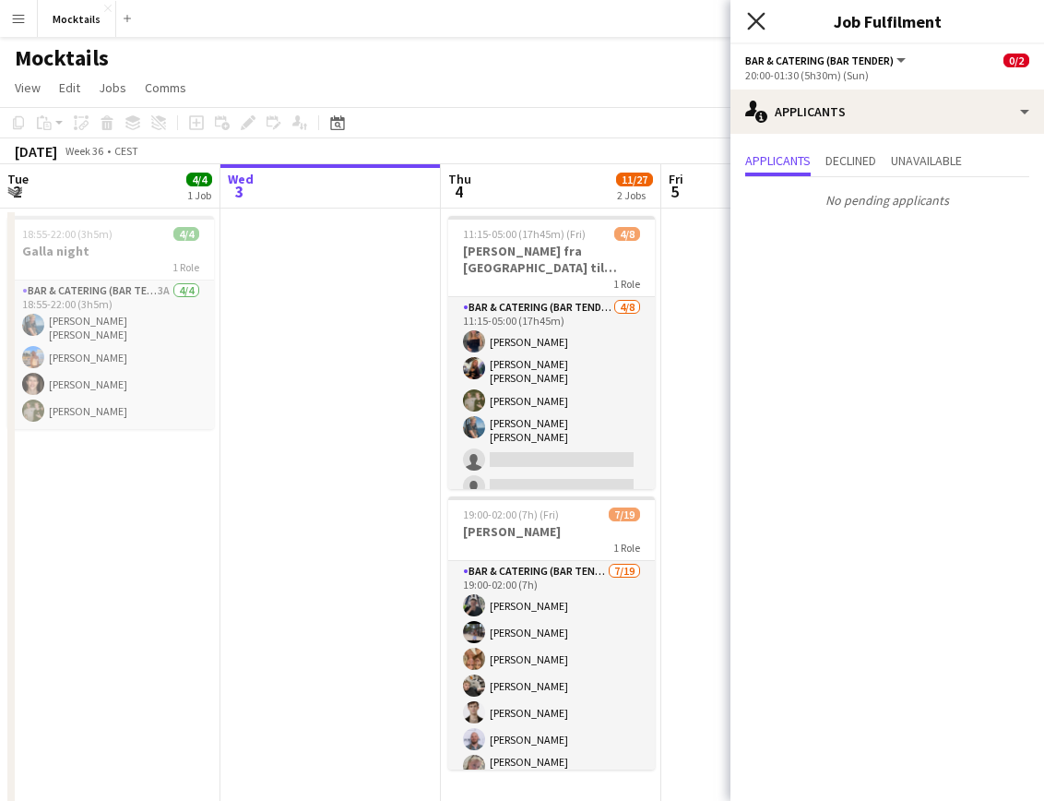 This screenshot has width=1044, height=801. What do you see at coordinates (926, 160) in the screenshot?
I see `span: Unavailable` at bounding box center [926, 160].